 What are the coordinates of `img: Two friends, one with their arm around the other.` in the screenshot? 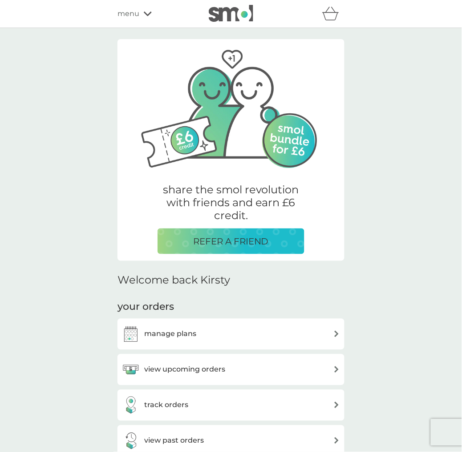 It's located at (231, 106).